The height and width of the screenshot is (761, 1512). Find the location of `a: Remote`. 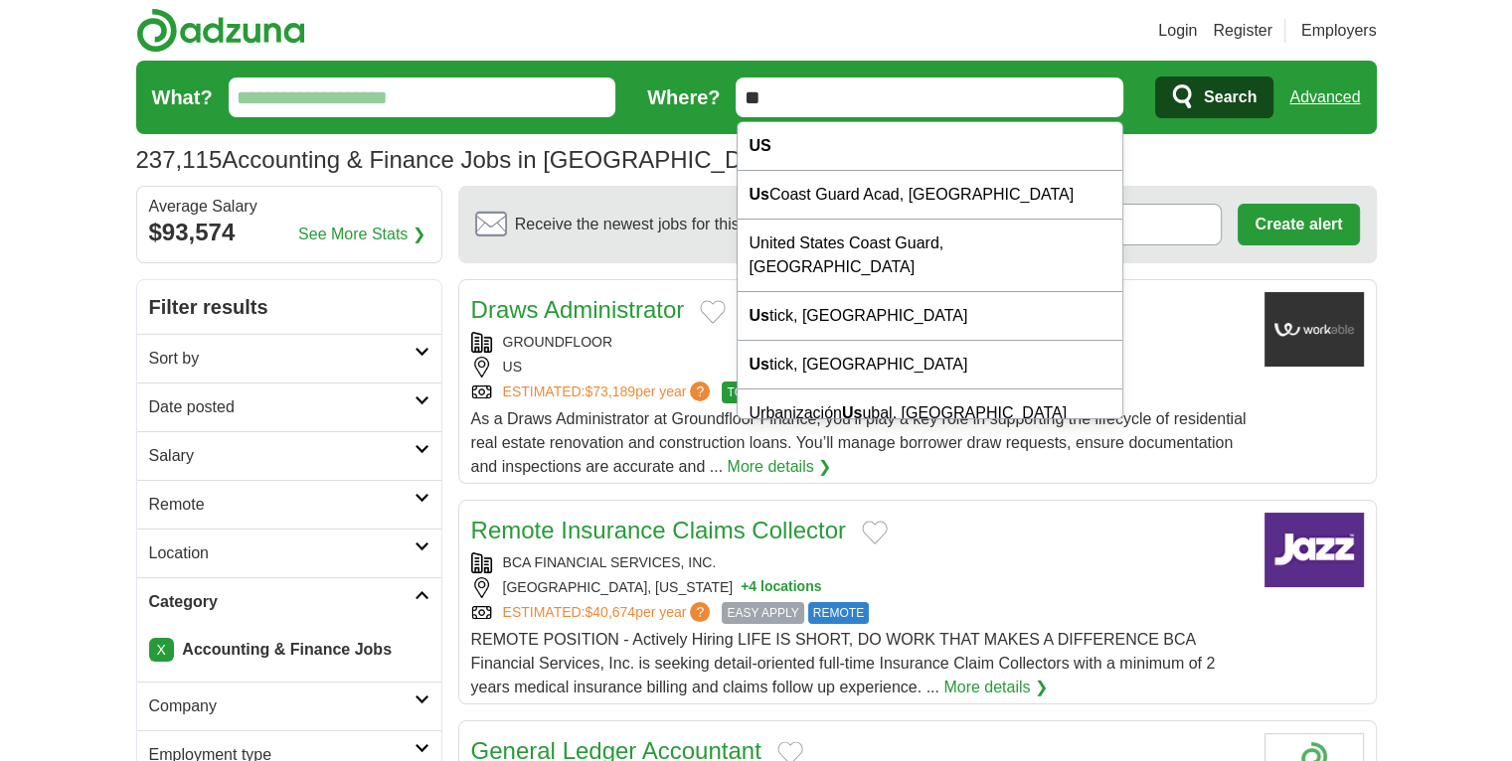

a: Remote is located at coordinates (289, 504).